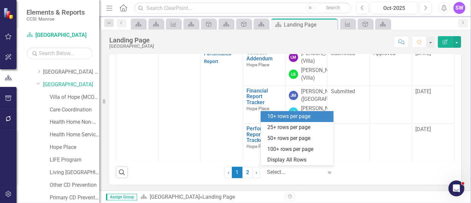  I want to click on a: LIFE Program, so click(74, 159).